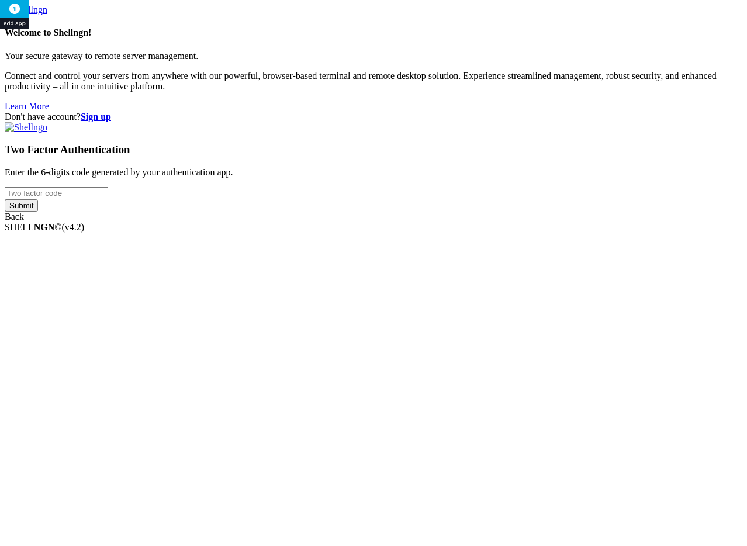 The image size is (747, 546). Describe the element at coordinates (44, 227) in the screenshot. I see `b: NGN` at that location.